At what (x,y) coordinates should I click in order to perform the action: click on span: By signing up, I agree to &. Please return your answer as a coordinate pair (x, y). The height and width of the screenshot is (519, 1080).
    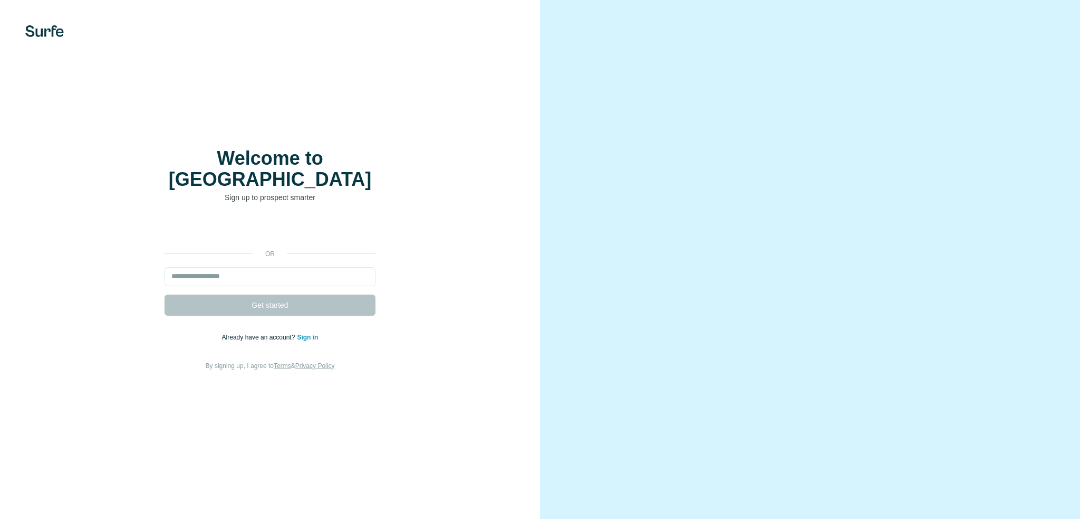
    Looking at the image, I should click on (270, 366).